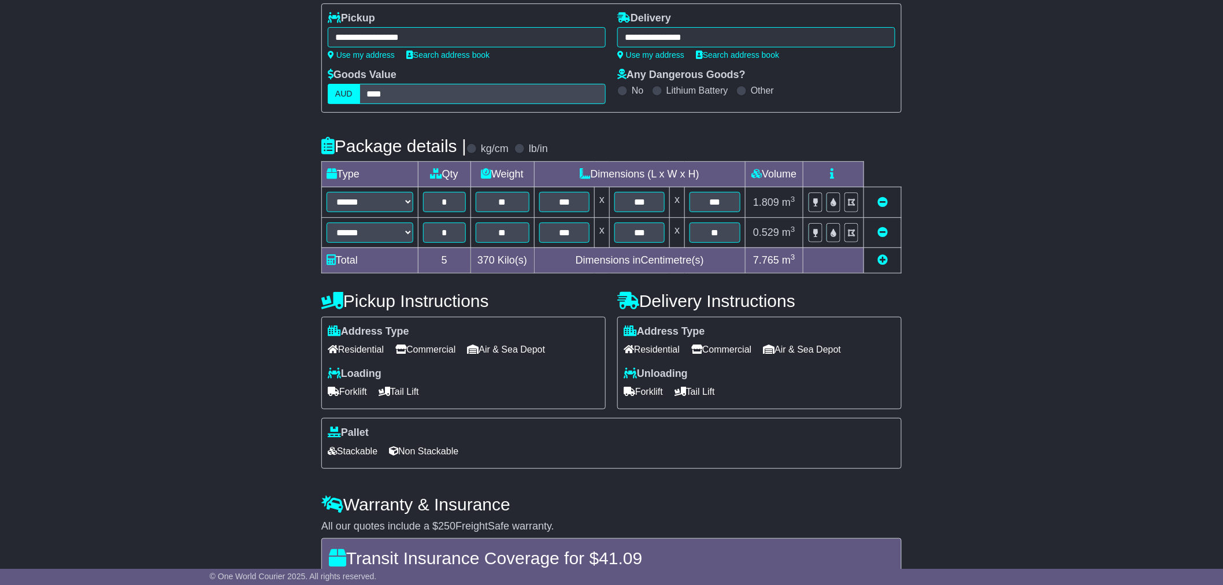 The image size is (1223, 585). Describe the element at coordinates (766, 202) in the screenshot. I see `span: 1.809` at that location.